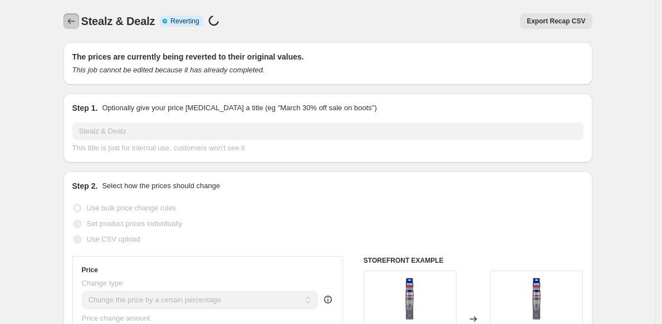 The width and height of the screenshot is (662, 324). What do you see at coordinates (116, 318) in the screenshot?
I see `span: Price change amount` at bounding box center [116, 318].